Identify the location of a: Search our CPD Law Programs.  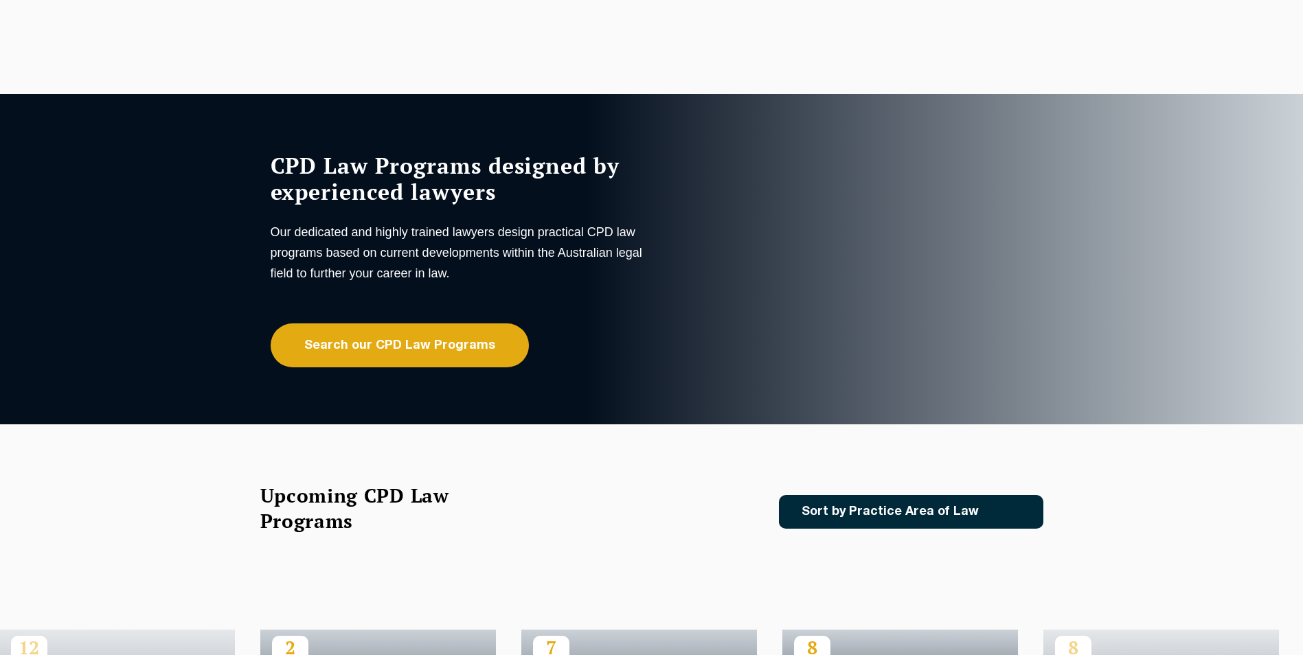
(400, 345).